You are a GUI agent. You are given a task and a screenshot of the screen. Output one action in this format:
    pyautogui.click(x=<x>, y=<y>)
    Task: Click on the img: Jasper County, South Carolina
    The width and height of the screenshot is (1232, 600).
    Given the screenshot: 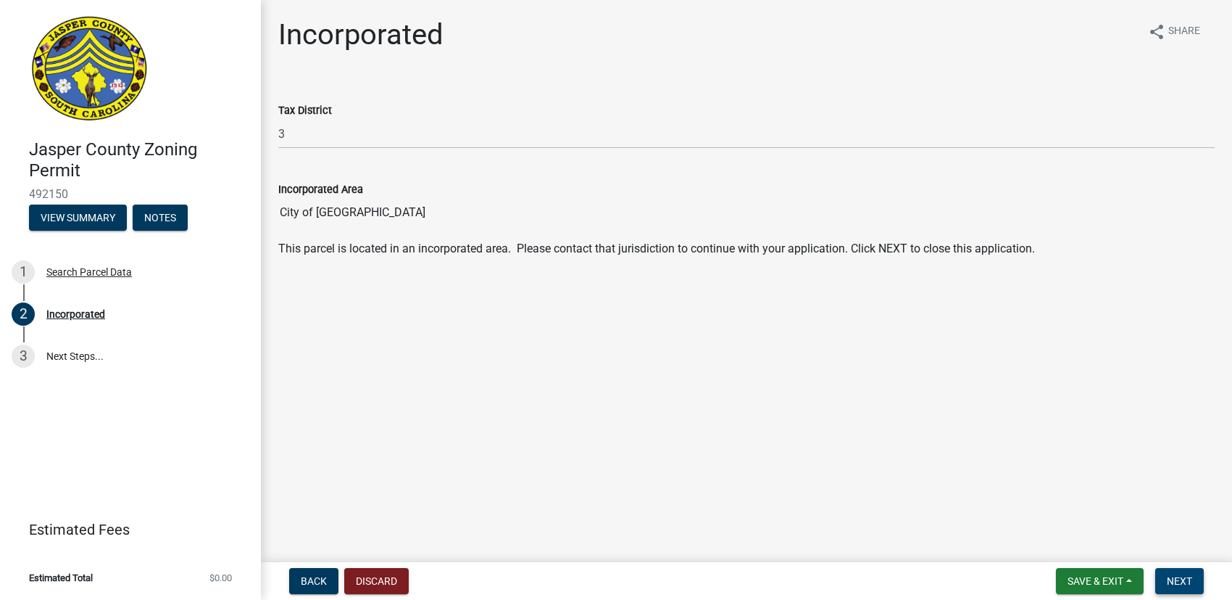 What is the action you would take?
    pyautogui.click(x=89, y=70)
    